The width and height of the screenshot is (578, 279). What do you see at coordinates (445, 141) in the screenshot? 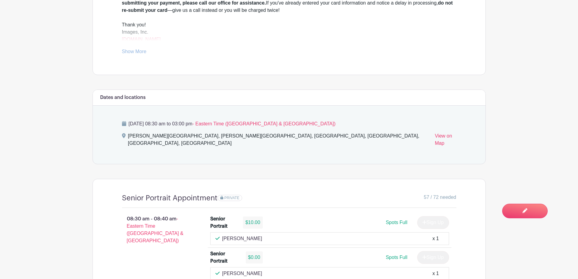
I see `a: View on Map` at bounding box center [445, 141].